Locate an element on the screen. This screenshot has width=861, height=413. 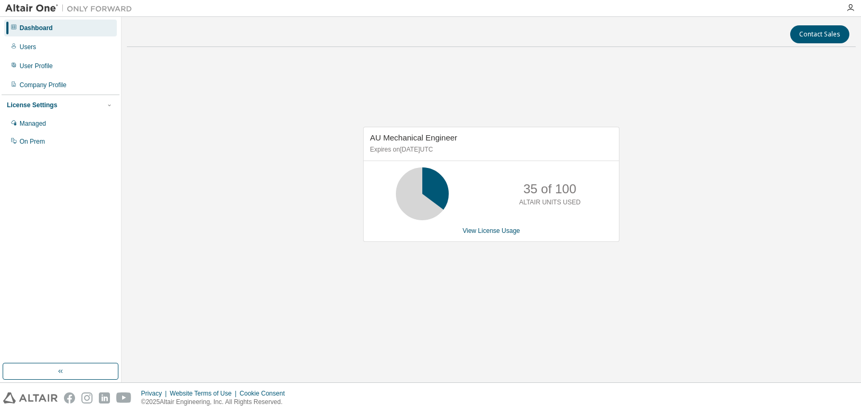
div: Users is located at coordinates (27, 47).